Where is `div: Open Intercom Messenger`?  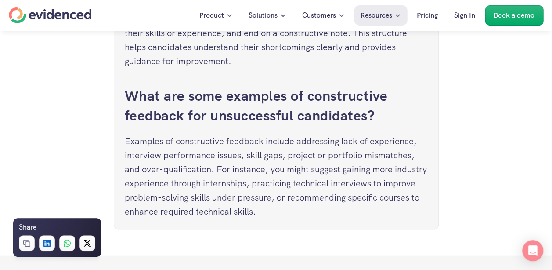
div: Open Intercom Messenger is located at coordinates (533, 250).